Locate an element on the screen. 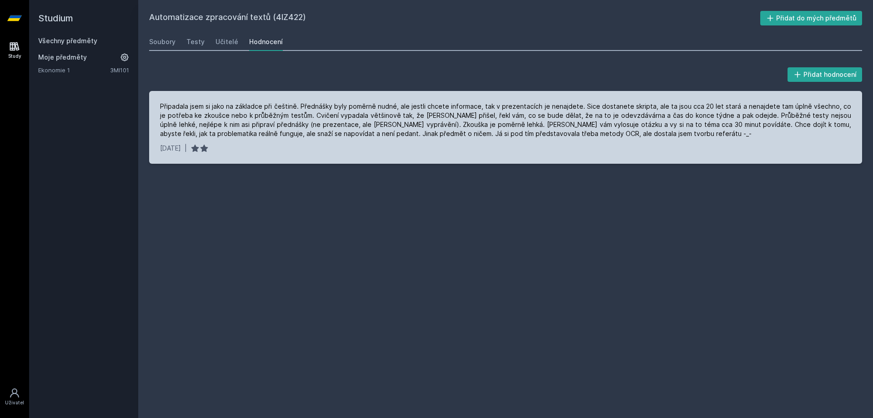  a: Učitelé is located at coordinates (227, 42).